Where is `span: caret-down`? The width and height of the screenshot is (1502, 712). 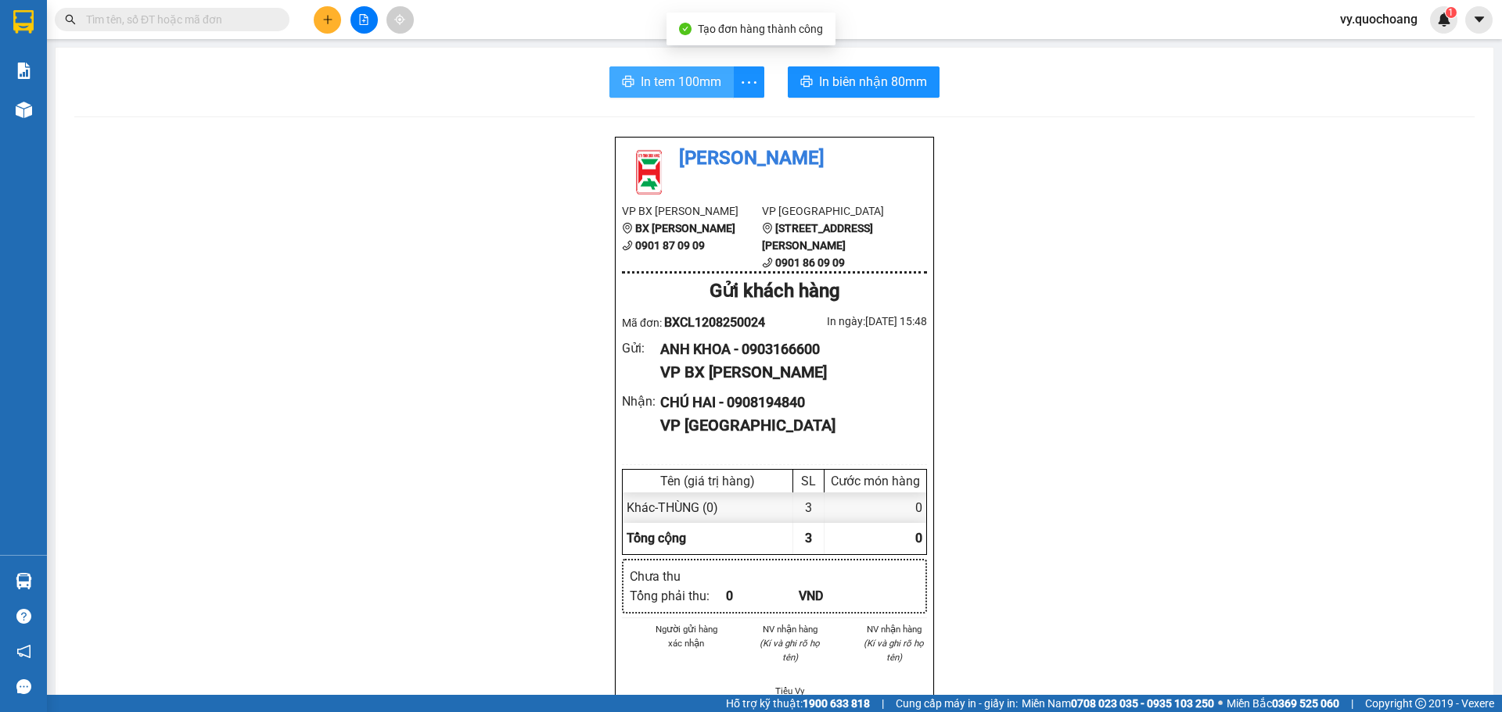
span: caret-down is located at coordinates (1479, 20).